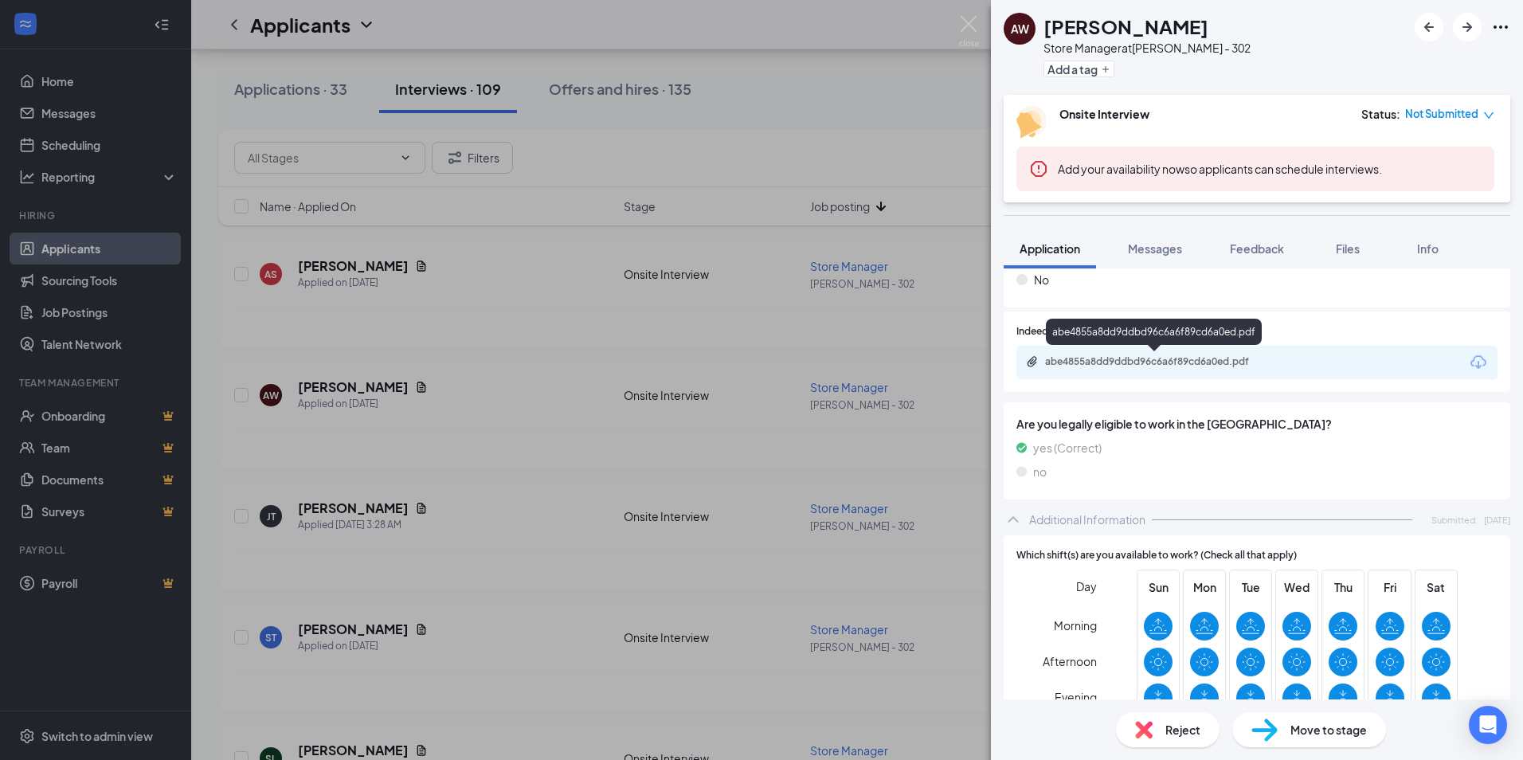  I want to click on span: Which shift(s) are you available to work? (Check all that apply), so click(1156, 555).